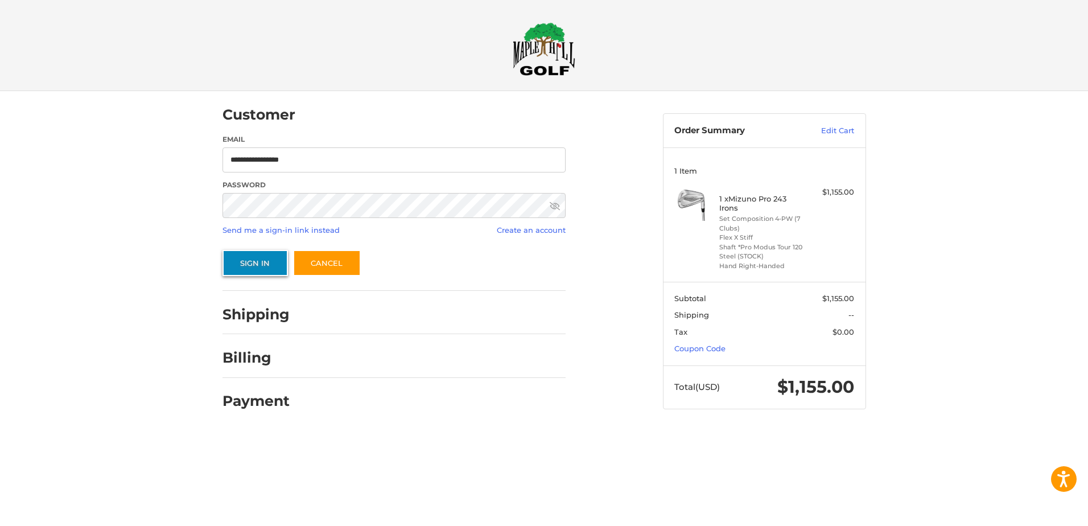  Describe the element at coordinates (259, 114) in the screenshot. I see `h2: Customer` at that location.